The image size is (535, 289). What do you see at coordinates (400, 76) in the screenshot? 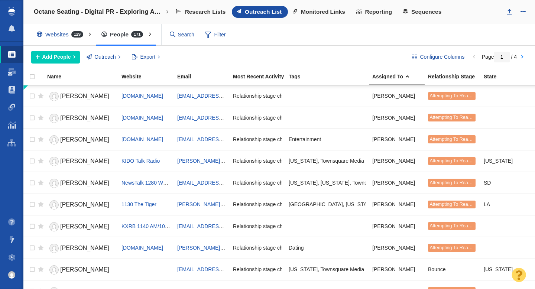
I see `div: Assigned To` at bounding box center [400, 76].